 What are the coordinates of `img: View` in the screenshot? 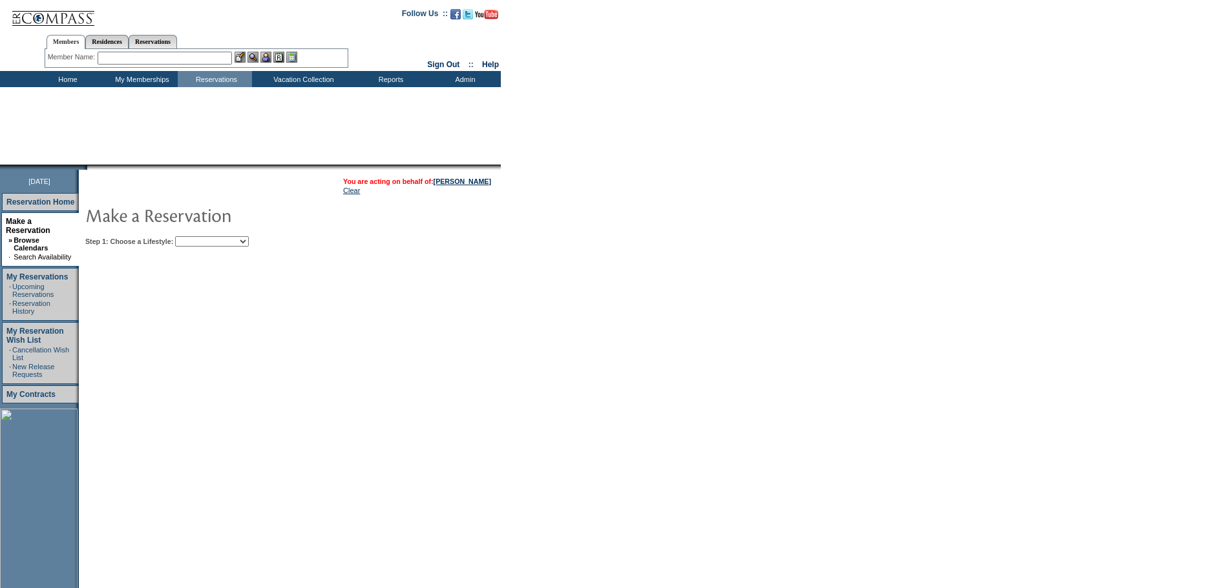 It's located at (253, 57).